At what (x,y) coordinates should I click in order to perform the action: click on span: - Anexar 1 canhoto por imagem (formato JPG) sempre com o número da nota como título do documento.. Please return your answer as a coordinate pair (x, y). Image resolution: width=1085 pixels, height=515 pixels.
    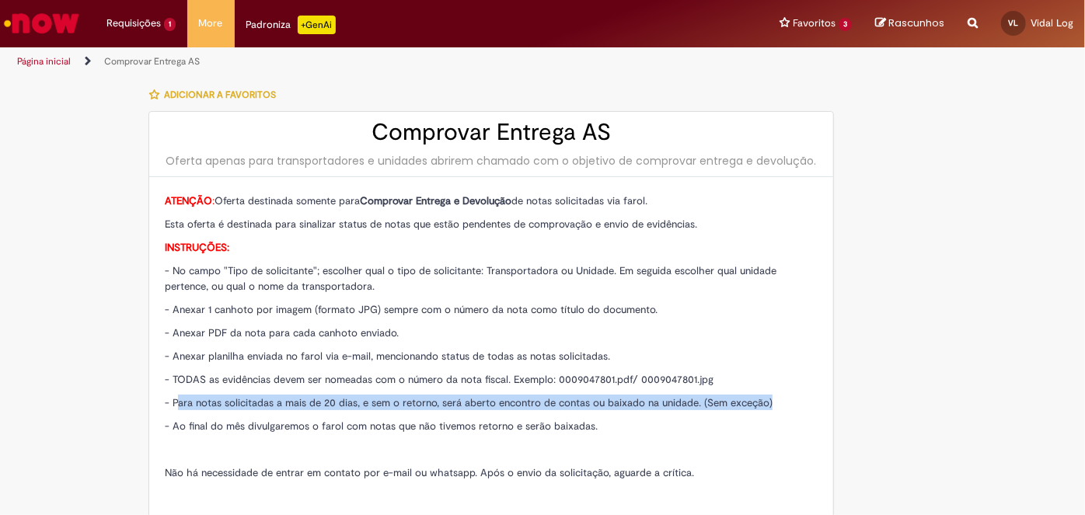
    Looking at the image, I should click on (411, 309).